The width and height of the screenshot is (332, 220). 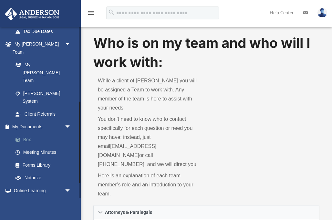 What do you see at coordinates (150, 185) in the screenshot?
I see `p: Here is an explanation of each team member’s role and an introduction to your team.` at bounding box center [150, 185].